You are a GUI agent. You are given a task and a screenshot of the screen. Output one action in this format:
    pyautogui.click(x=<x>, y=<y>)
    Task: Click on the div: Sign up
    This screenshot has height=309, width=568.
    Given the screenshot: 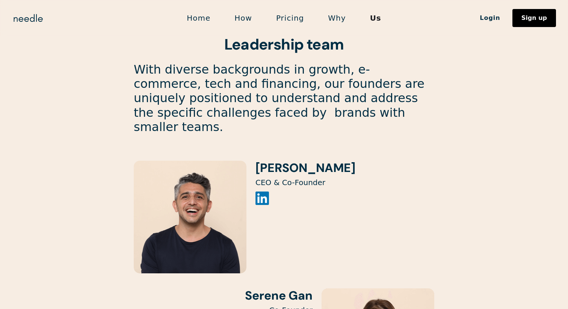 What is the action you would take?
    pyautogui.click(x=534, y=18)
    